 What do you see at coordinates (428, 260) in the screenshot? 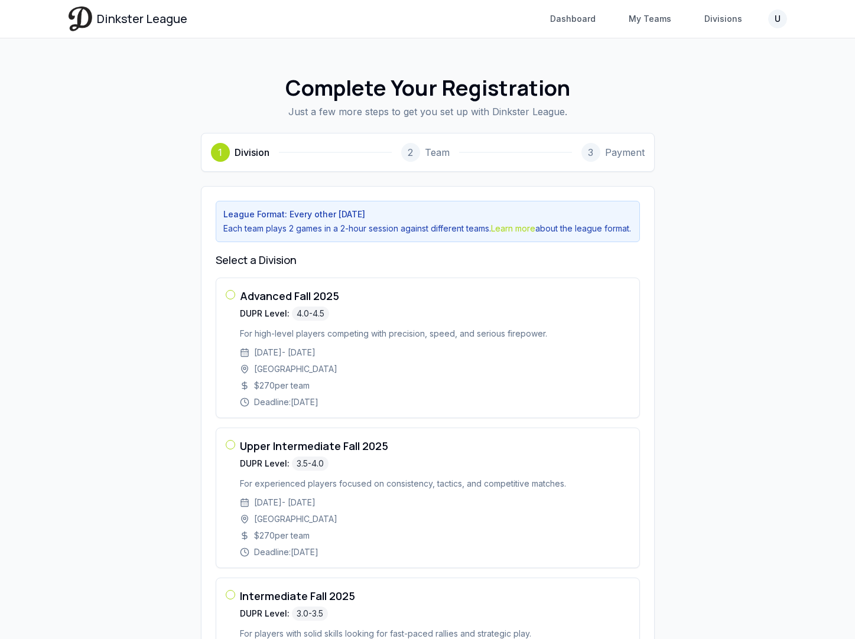
I see `h3: Select a Division` at bounding box center [428, 260].